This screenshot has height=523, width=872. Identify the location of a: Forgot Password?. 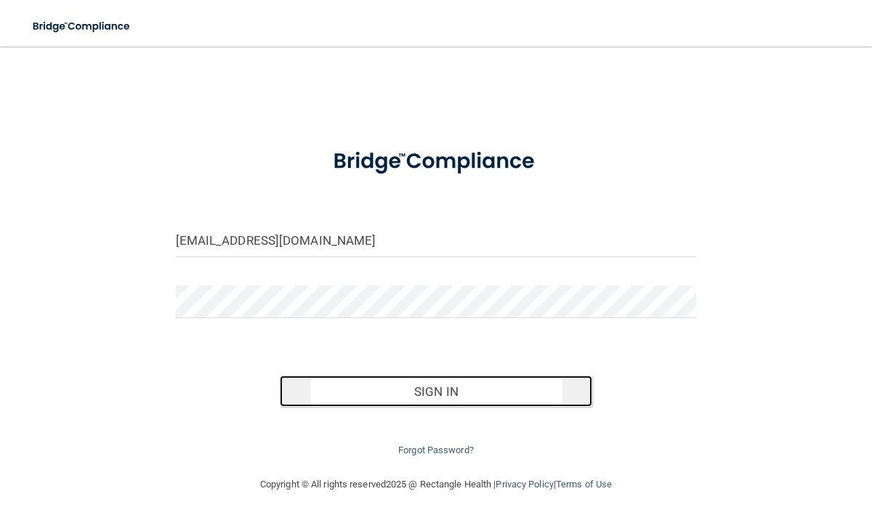
(436, 450).